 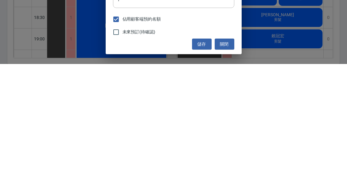 I want to click on label: 服務人員姓名/編號, so click(x=131, y=36).